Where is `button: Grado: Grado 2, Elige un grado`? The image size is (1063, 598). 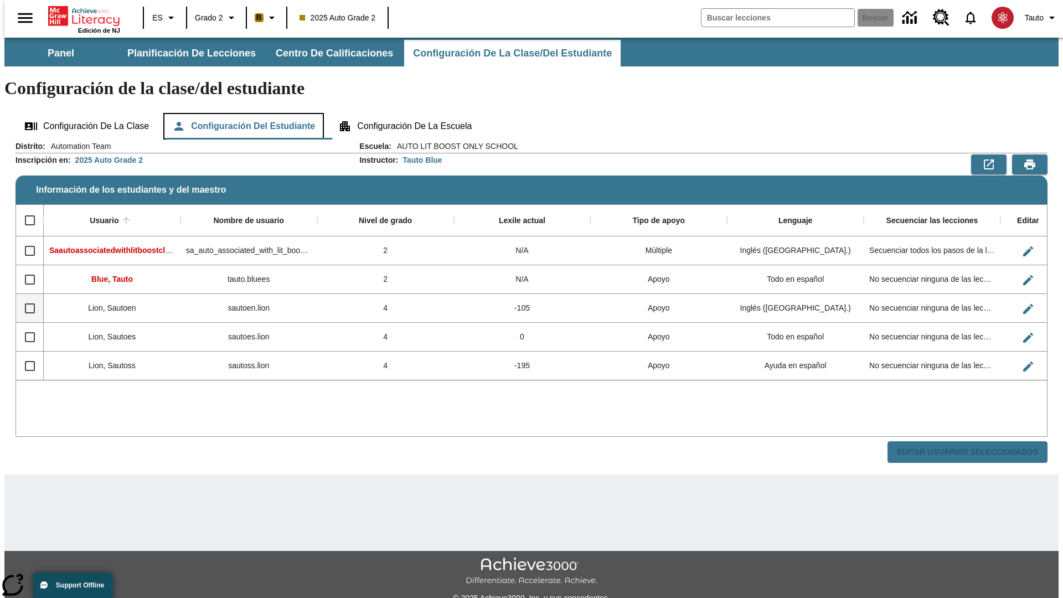 button: Grado: Grado 2, Elige un grado is located at coordinates (216, 18).